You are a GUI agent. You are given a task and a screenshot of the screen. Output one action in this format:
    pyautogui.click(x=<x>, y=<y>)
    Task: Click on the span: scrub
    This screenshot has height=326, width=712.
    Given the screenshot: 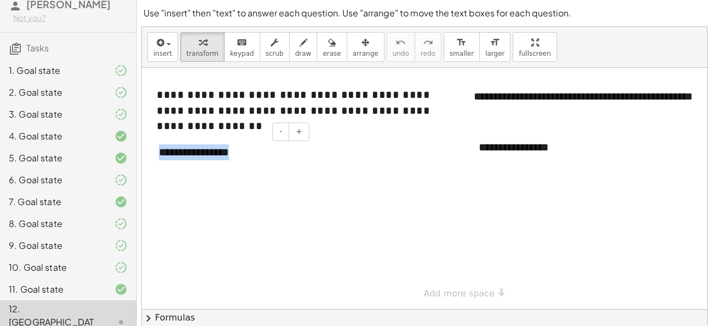 What is the action you would take?
    pyautogui.click(x=274, y=54)
    